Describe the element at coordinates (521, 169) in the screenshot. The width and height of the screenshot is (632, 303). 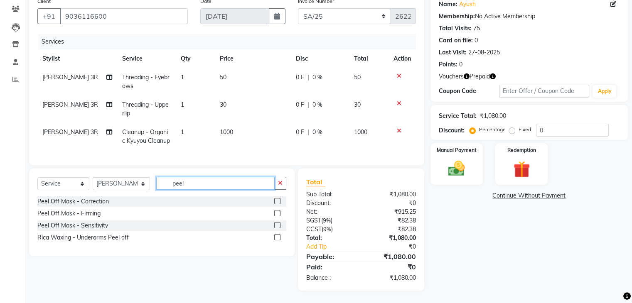
I see `img: _gift.svg` at that location.